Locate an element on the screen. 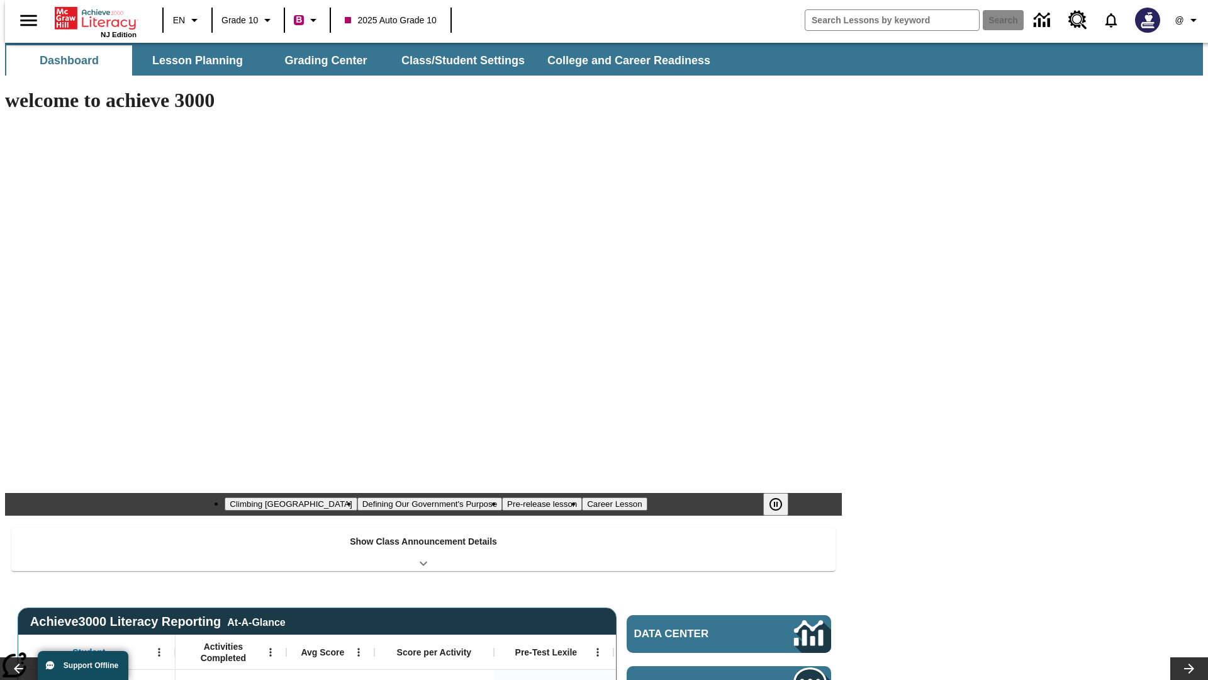 This screenshot has height=680, width=1208. span: Activities Completed is located at coordinates (223, 652).